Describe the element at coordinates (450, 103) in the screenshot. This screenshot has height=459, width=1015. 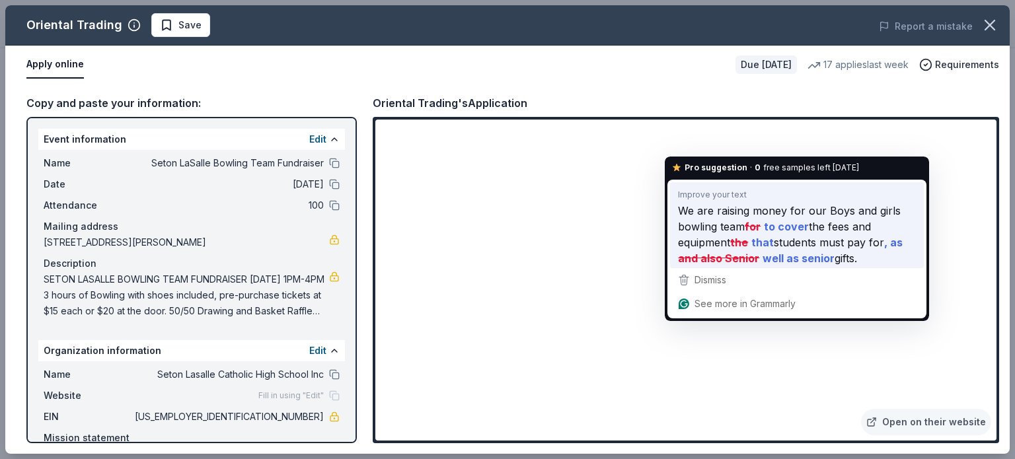
I see `div: Oriental Trading's Application` at that location.